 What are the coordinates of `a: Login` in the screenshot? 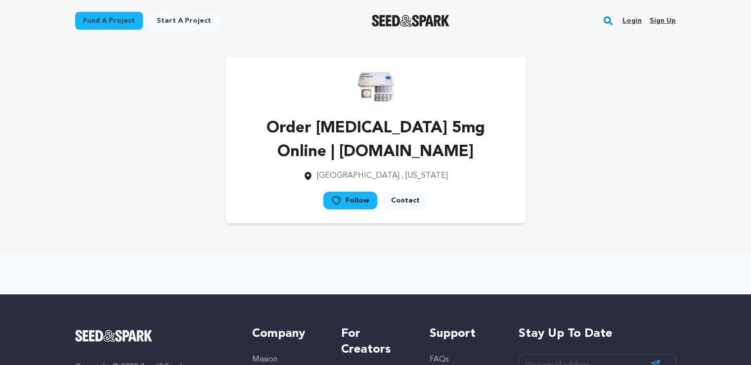 It's located at (632, 21).